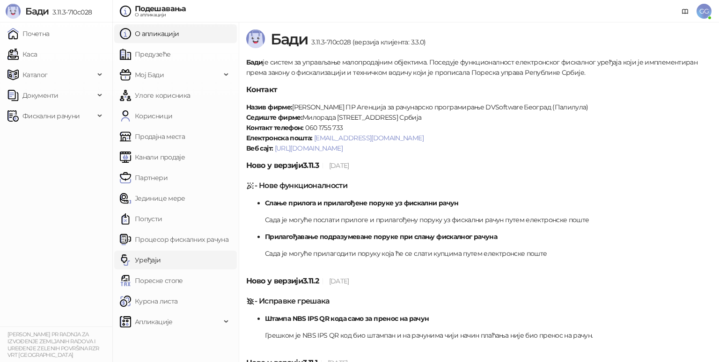  I want to click on a: Процесор фискалних рачуна, so click(174, 240).